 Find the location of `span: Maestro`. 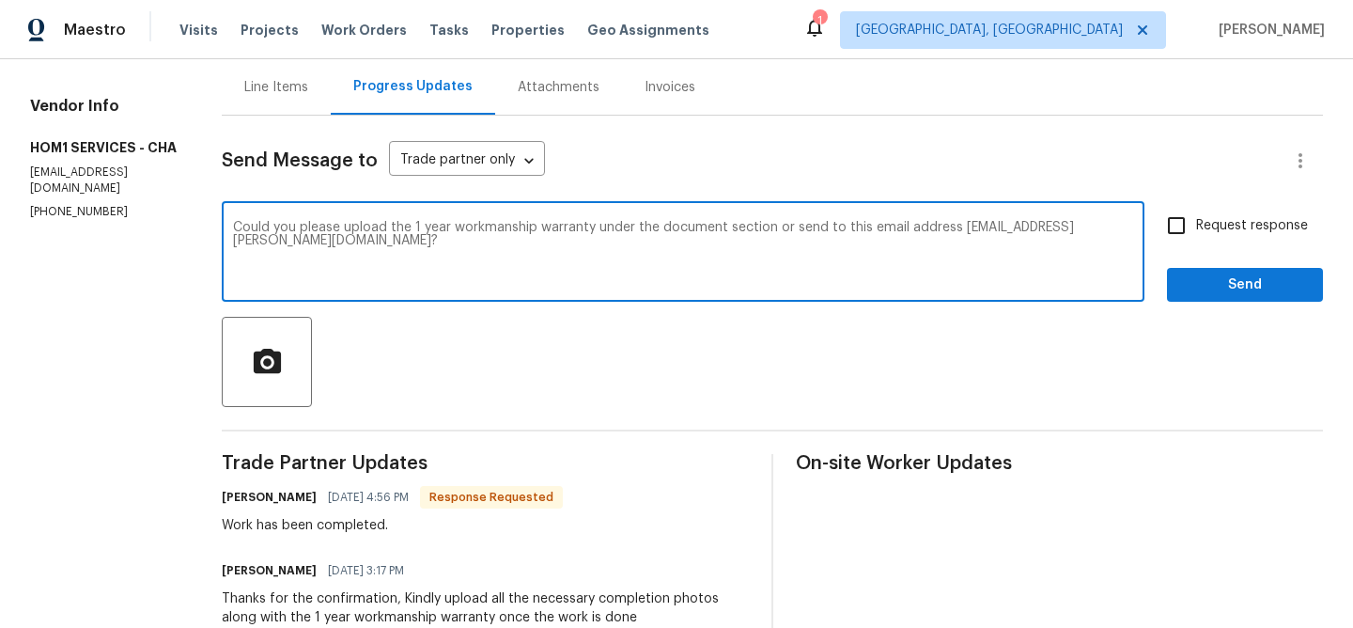

span: Maestro is located at coordinates (95, 30).